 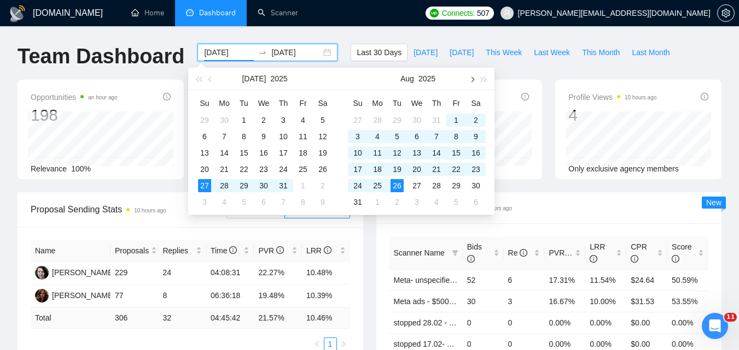 What do you see at coordinates (358, 202) in the screenshot?
I see `td: 2025-08-31` at bounding box center [358, 202].